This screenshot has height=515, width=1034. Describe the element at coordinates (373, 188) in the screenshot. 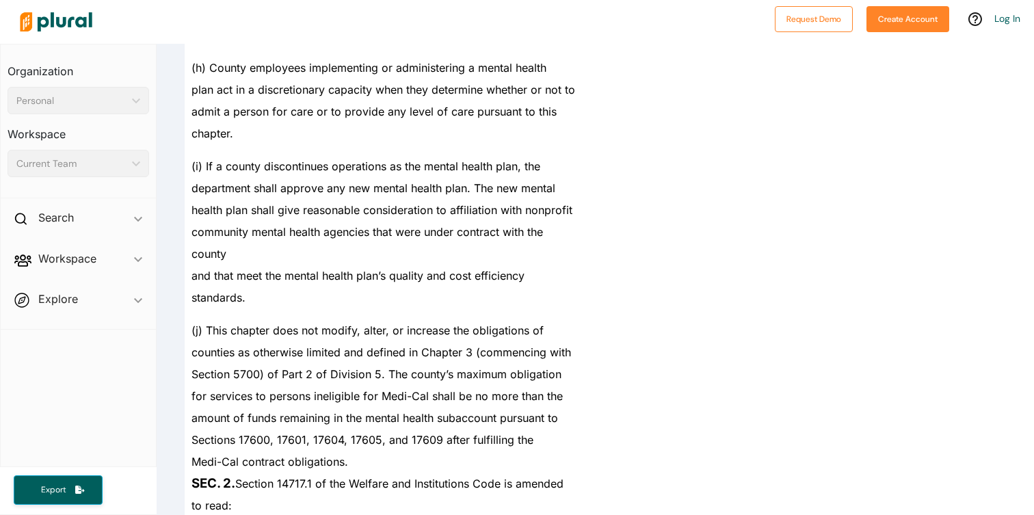

I see `span: department shall approve any new mental health plan. The new mental` at that location.